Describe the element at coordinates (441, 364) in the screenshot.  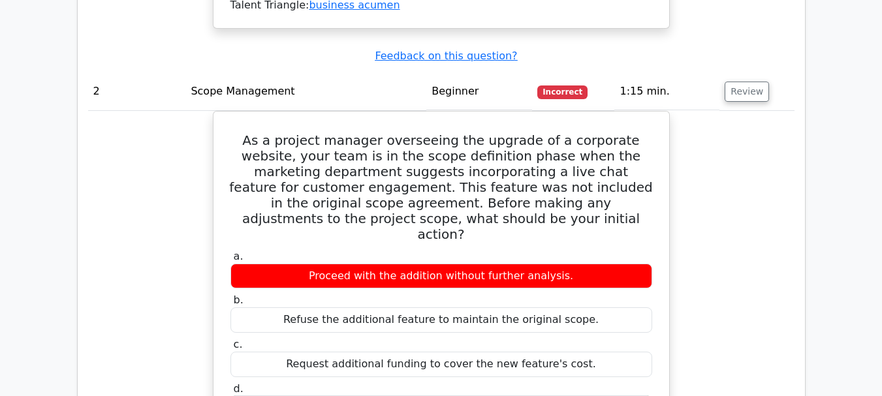
I see `div: Request additional funding to cover the new feature's cost.` at that location.